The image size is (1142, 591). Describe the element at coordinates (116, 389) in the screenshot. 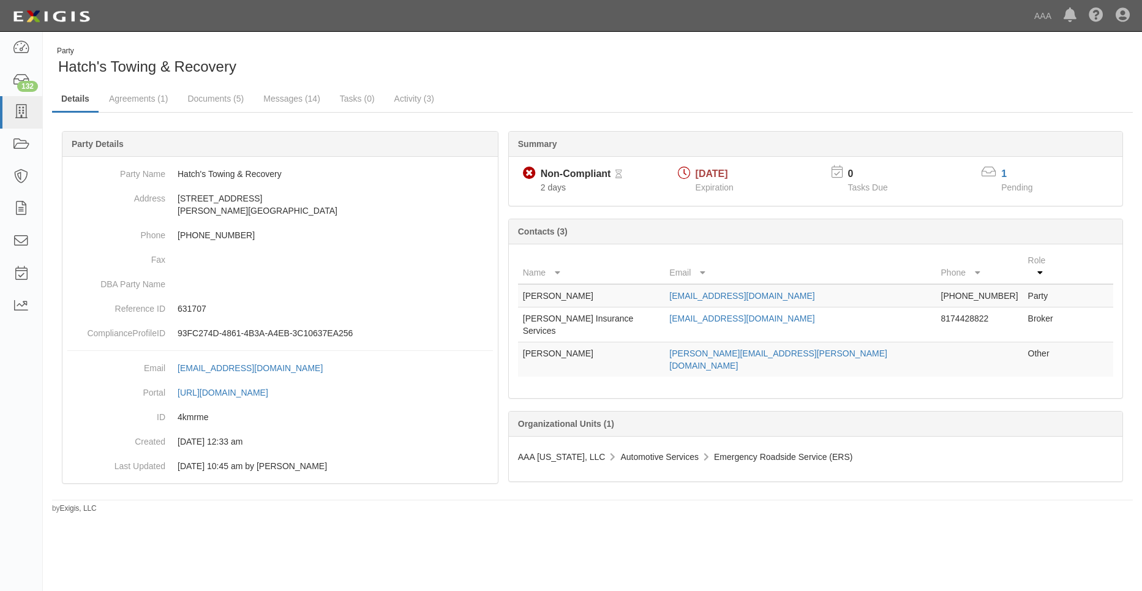

I see `dt: Portal` at that location.